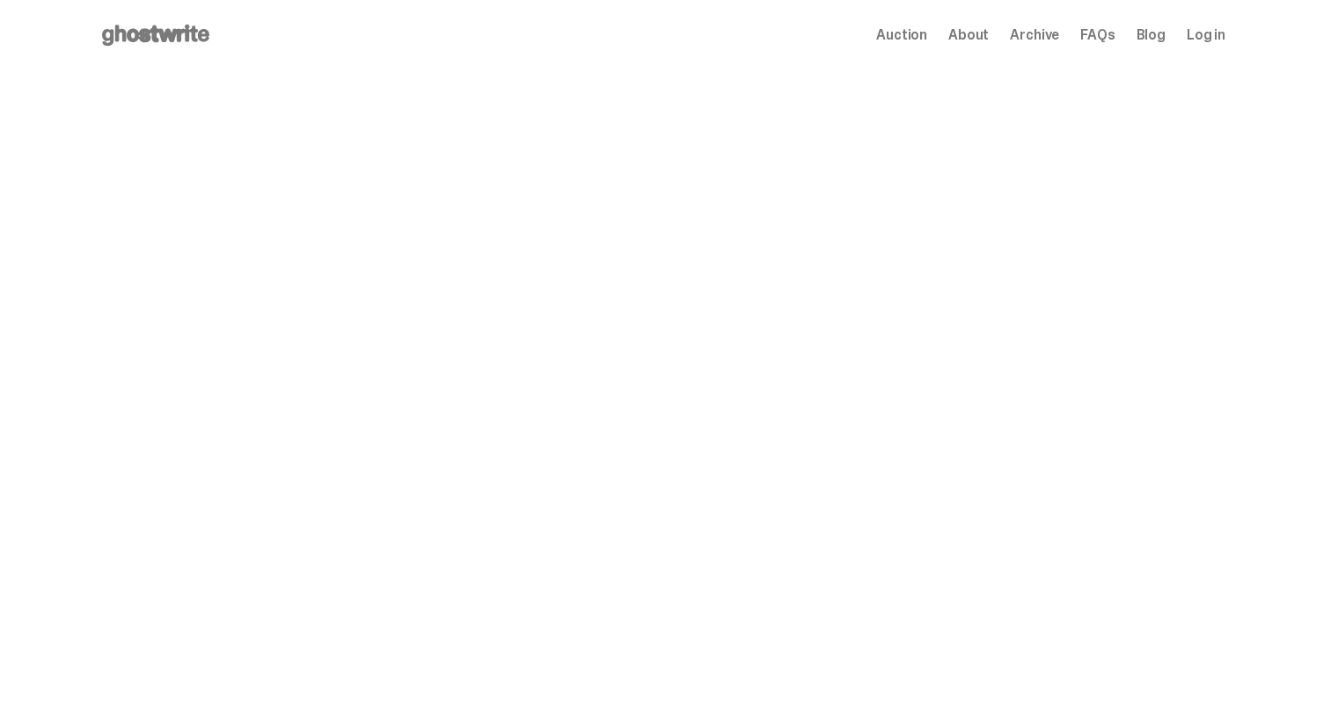  I want to click on span: About, so click(968, 35).